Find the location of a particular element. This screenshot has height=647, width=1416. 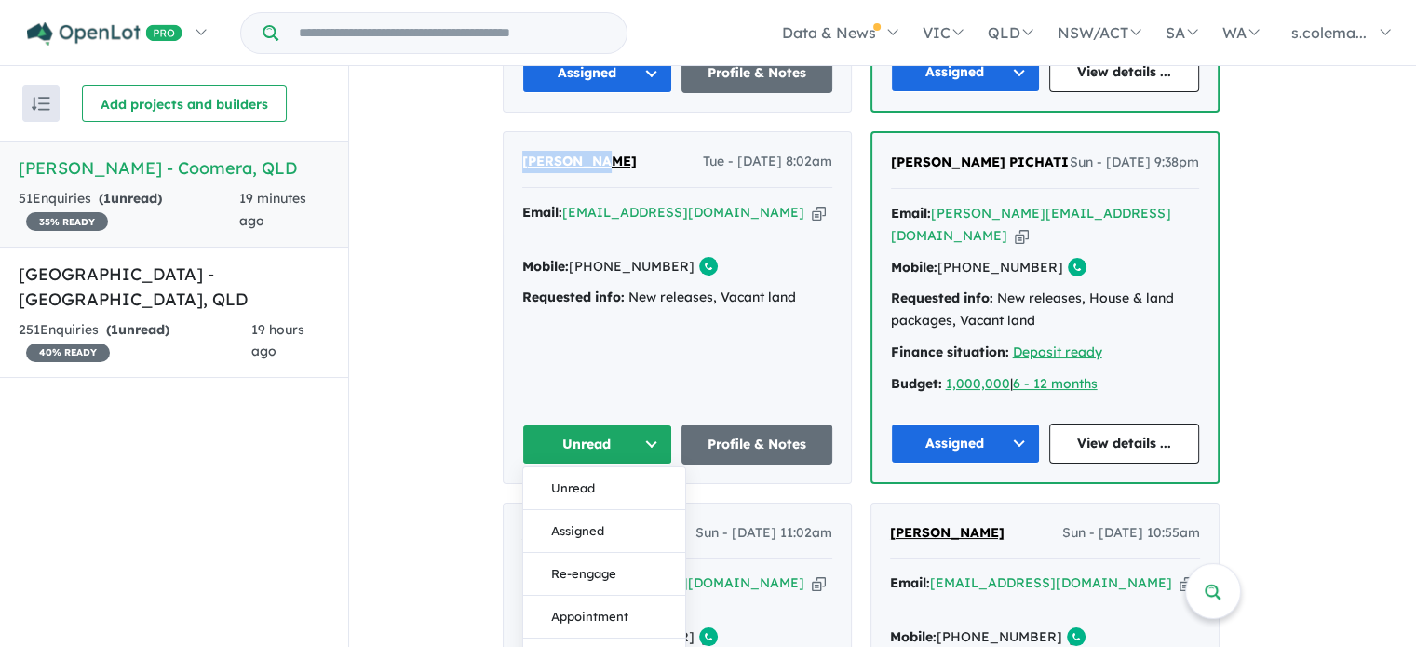

button: Re-engage is located at coordinates (604, 573).